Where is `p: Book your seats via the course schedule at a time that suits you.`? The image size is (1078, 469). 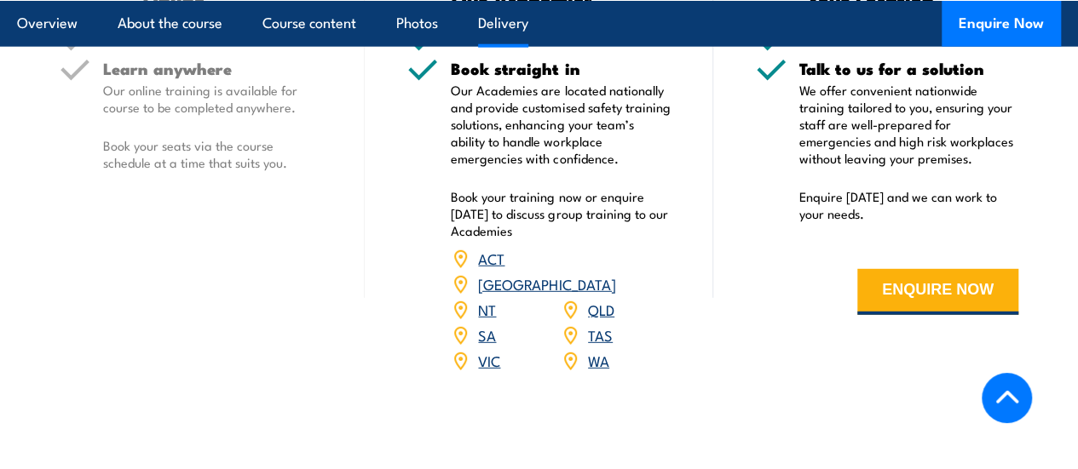 p: Book your seats via the course schedule at a time that suits you. is located at coordinates (212, 154).